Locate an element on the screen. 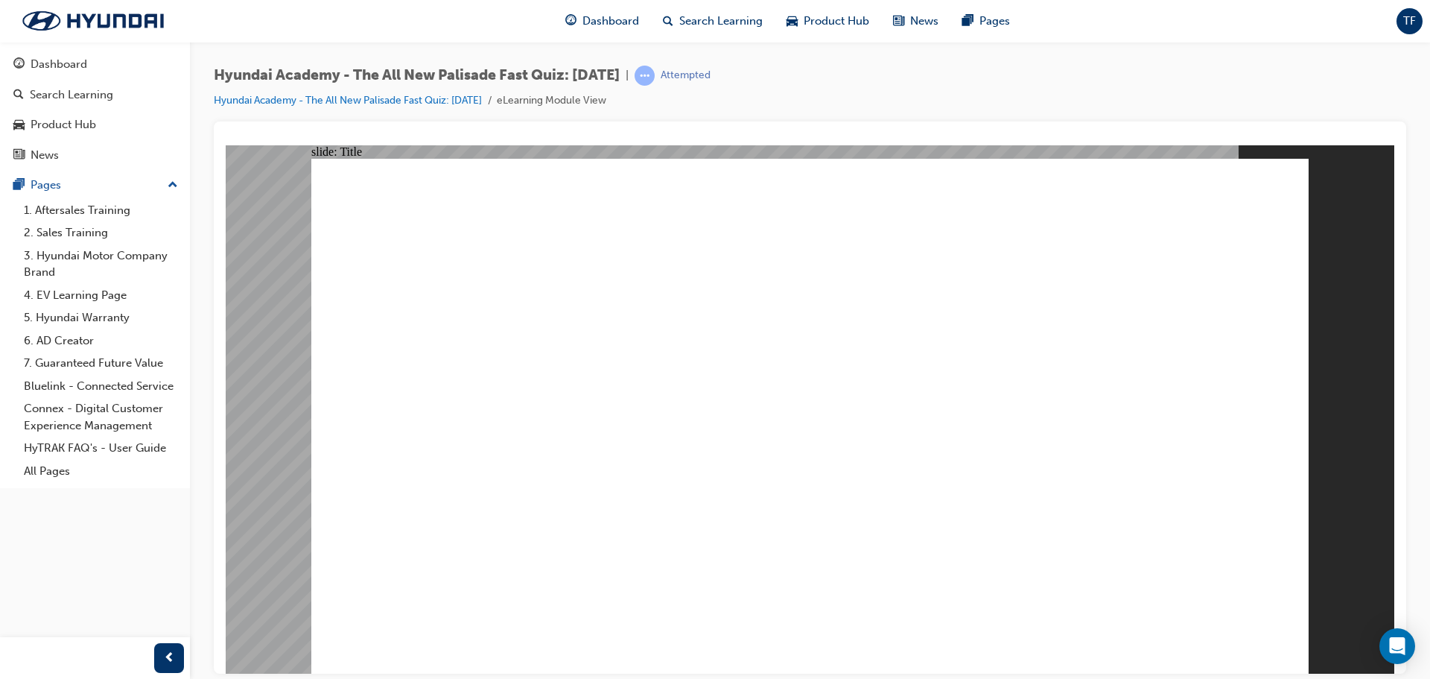 This screenshot has width=1430, height=679. a: car-iconProduct Hub is located at coordinates (828, 21).